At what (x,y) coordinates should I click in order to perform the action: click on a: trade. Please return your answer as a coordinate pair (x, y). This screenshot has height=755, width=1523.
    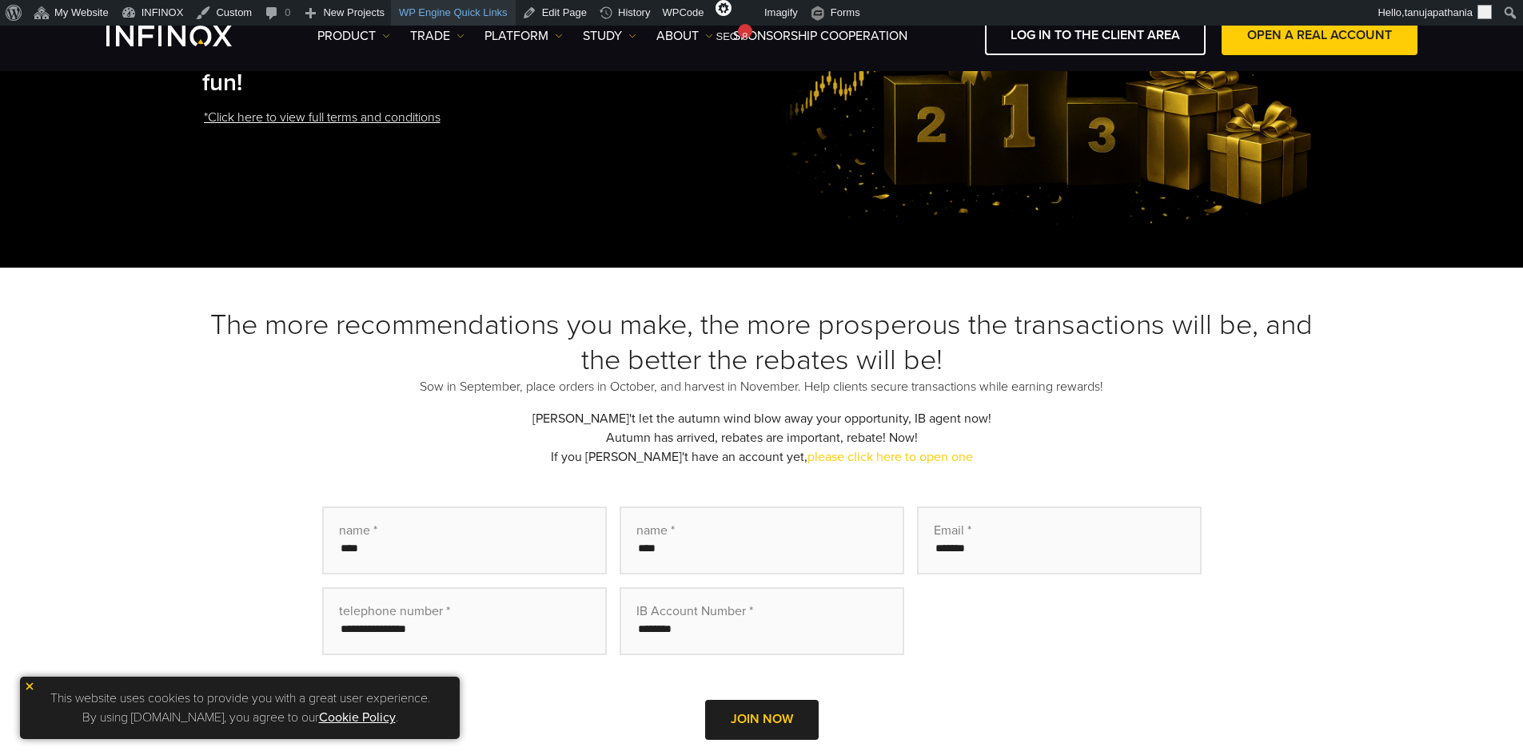
    Looking at the image, I should click on (437, 36).